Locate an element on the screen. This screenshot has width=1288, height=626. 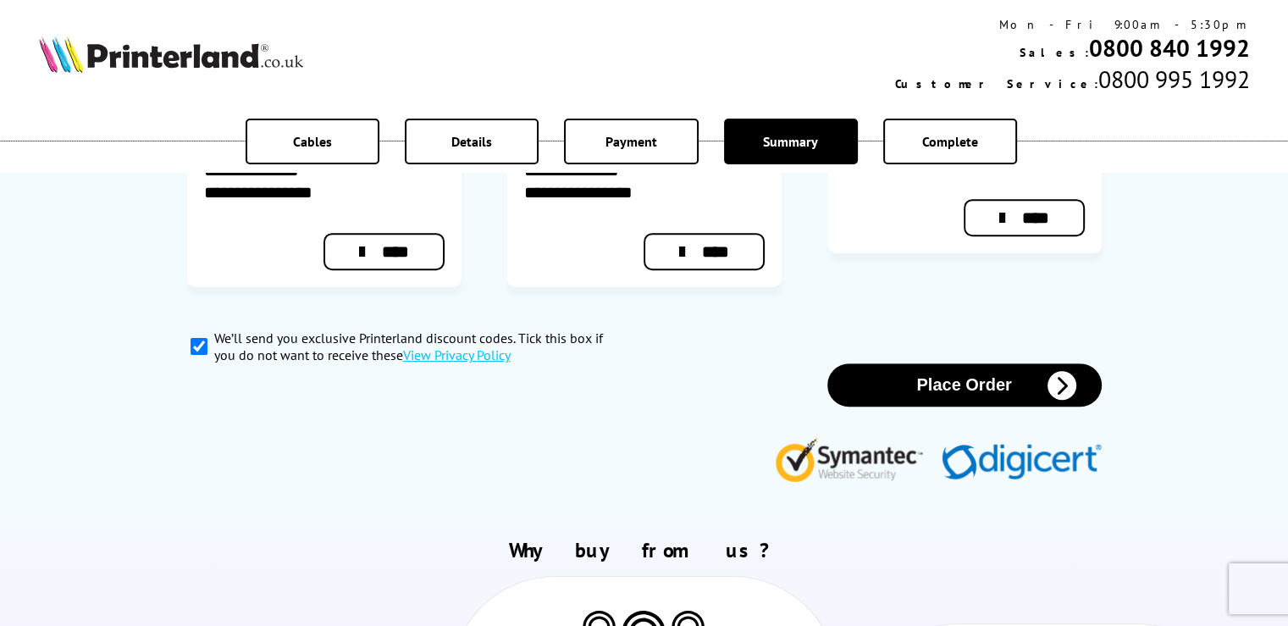
label: We’ll send you exclusive Printerland discount codes. Tick this box if you do not want to receive ... is located at coordinates (420, 346).